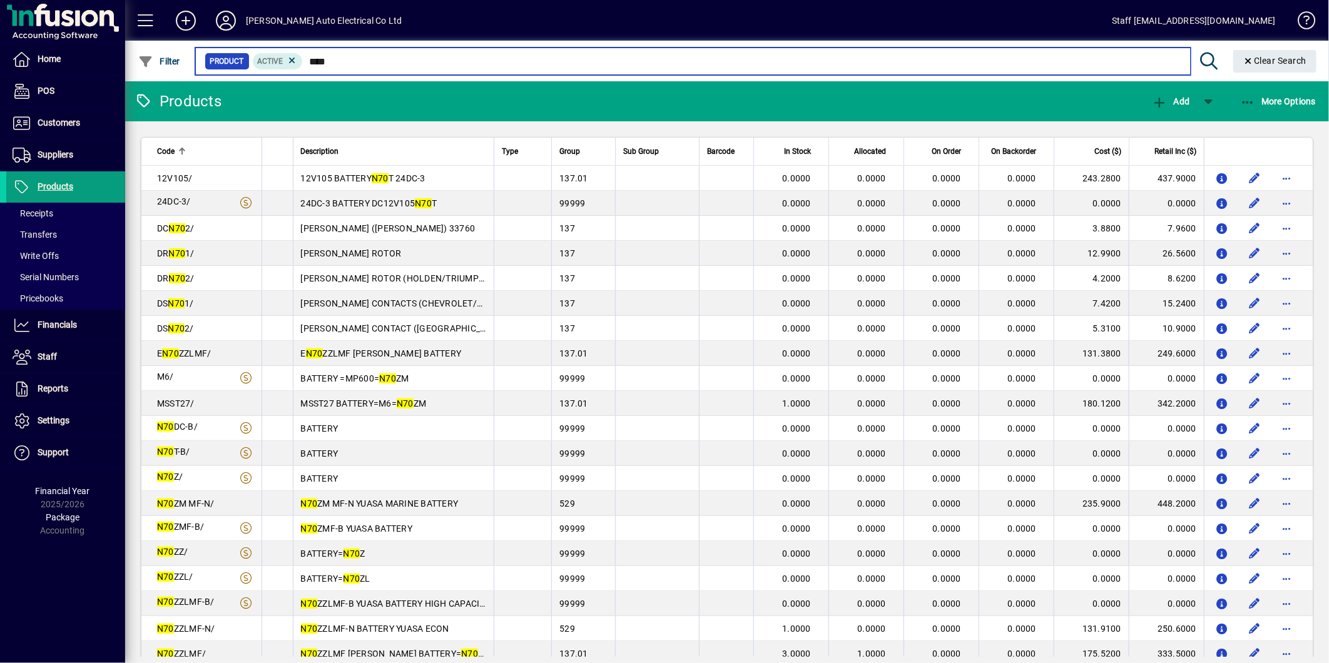 This screenshot has width=1329, height=663. I want to click on span: Settings, so click(53, 421).